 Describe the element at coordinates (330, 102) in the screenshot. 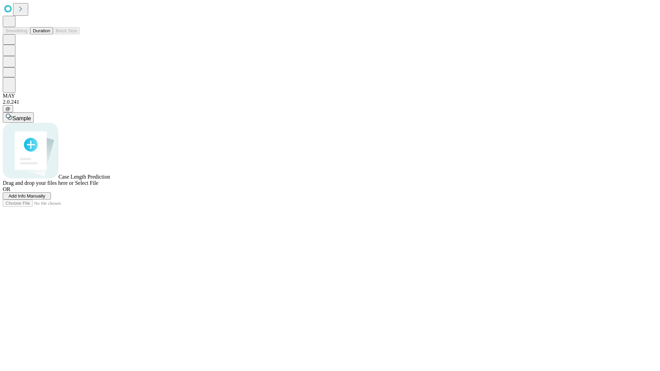

I see `div: 2.0.241` at that location.